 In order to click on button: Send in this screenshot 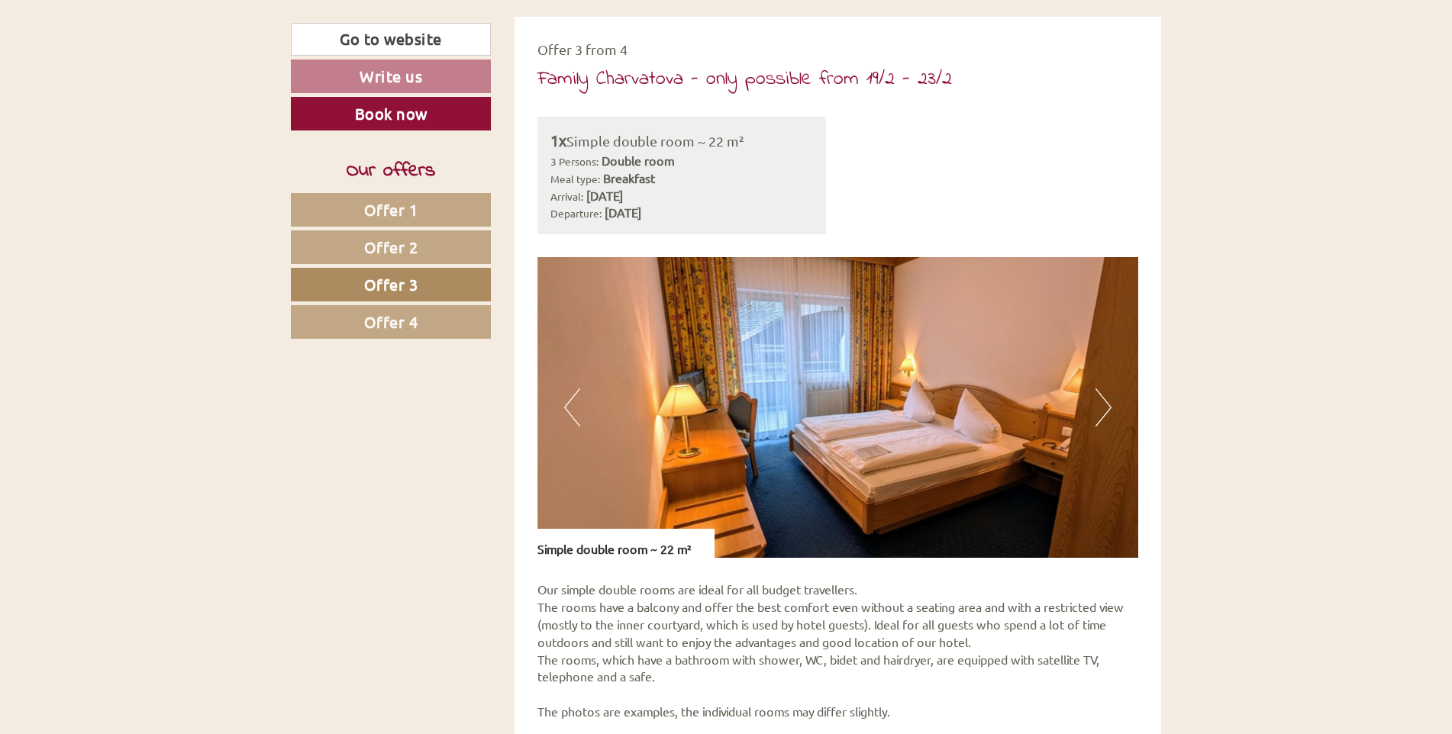, I will do `click(560, 412)`.